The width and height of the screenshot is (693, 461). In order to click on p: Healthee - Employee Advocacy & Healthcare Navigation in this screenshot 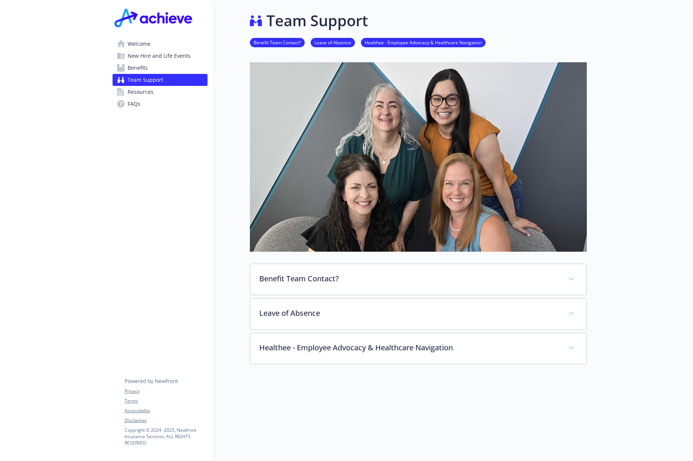, I will do `click(409, 348)`.